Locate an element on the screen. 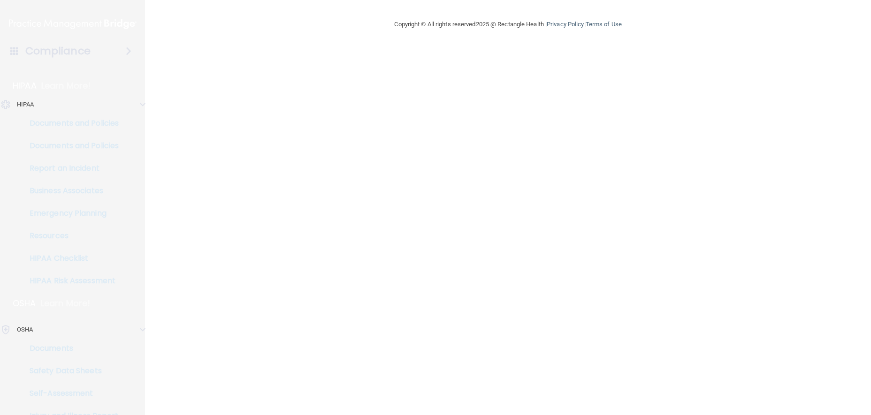  p: Self-Assessment is located at coordinates (70, 394).